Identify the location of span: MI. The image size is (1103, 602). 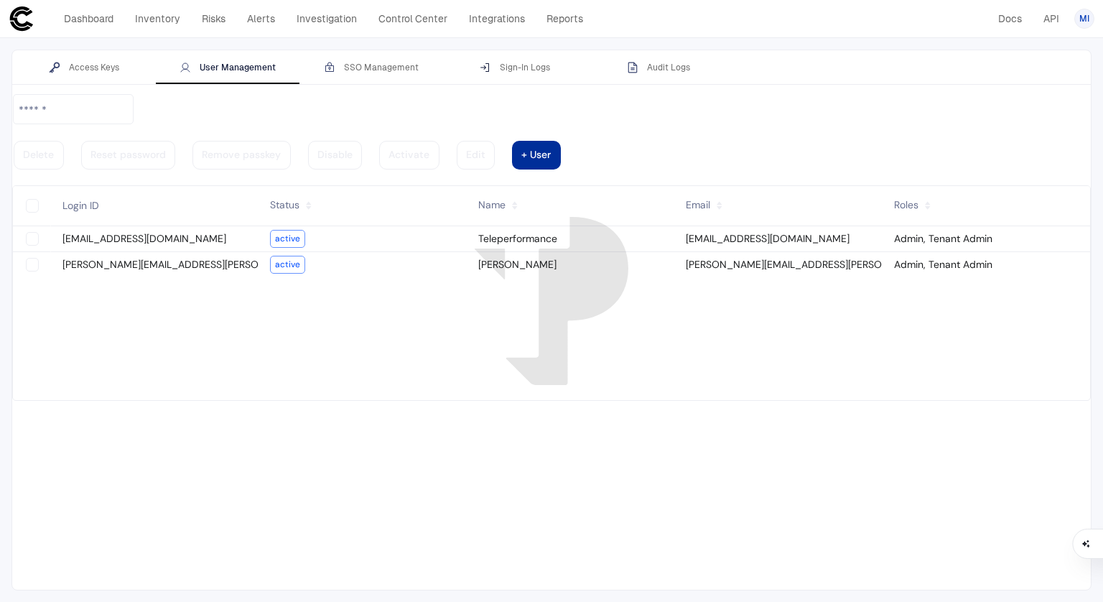
(1085, 19).